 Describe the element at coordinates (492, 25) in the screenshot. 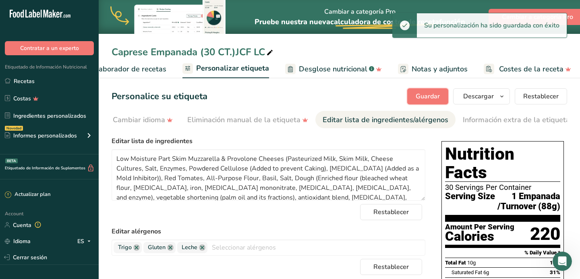

I see `div: Su personalización ha sido guardada con éxito` at that location.